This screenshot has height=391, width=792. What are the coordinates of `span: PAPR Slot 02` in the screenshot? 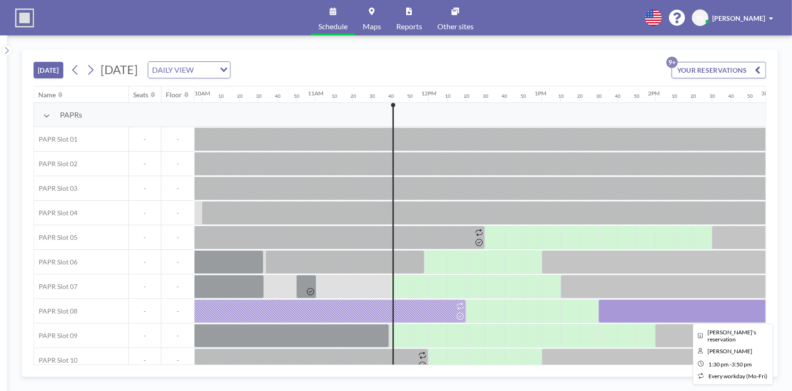 It's located at (56, 164).